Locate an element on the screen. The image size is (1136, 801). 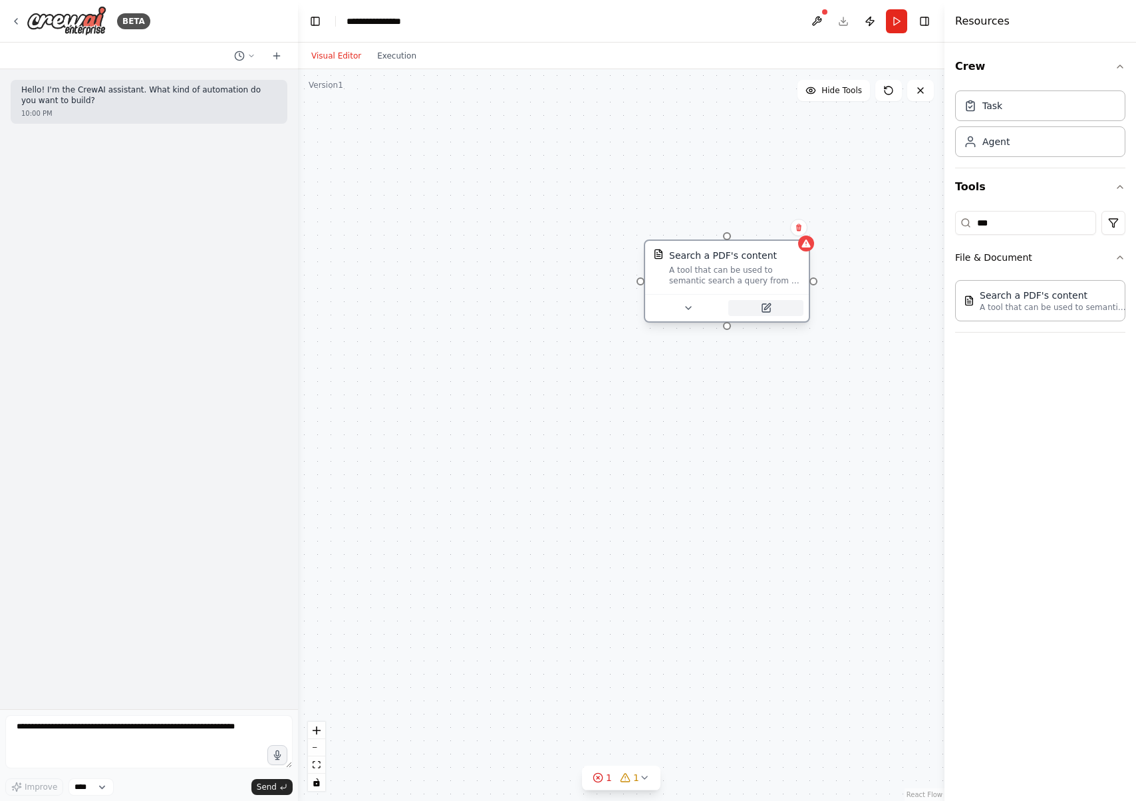
button: Improve is located at coordinates (34, 787).